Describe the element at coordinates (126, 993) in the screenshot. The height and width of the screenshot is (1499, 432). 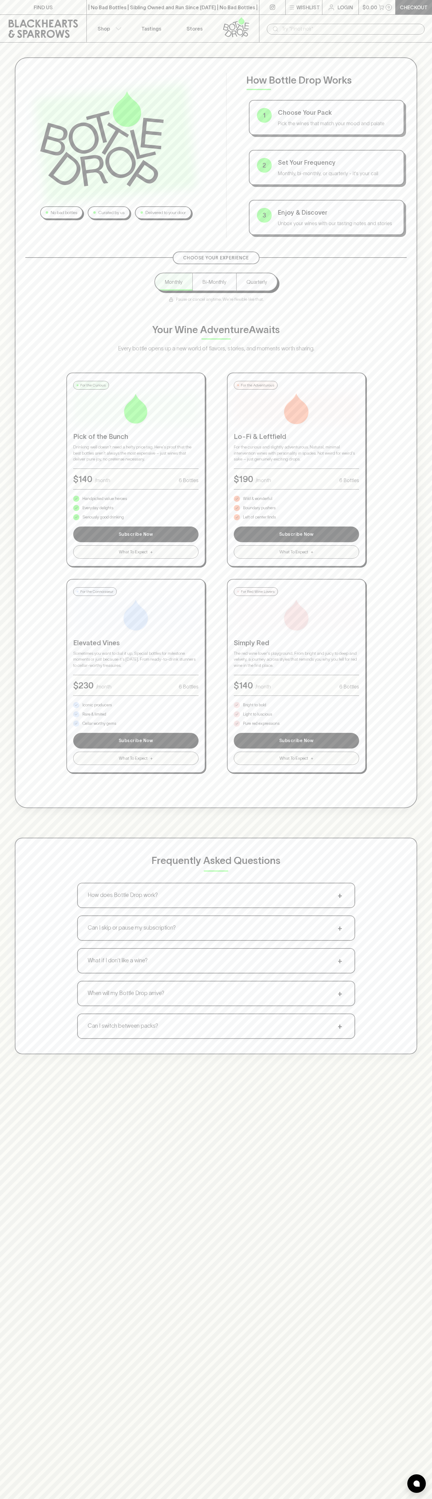
I see `p: When will my Bottle Drop arrive?` at that location.